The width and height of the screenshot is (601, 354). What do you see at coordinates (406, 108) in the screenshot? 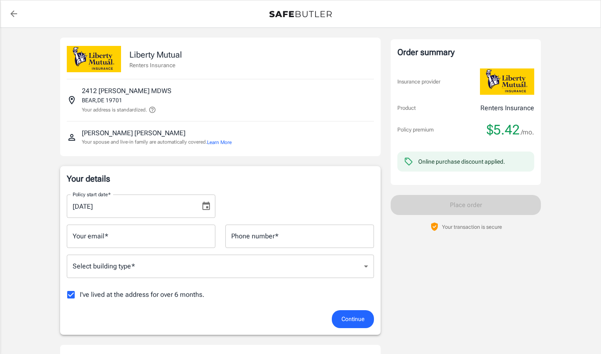
I see `p: Product` at bounding box center [406, 108].